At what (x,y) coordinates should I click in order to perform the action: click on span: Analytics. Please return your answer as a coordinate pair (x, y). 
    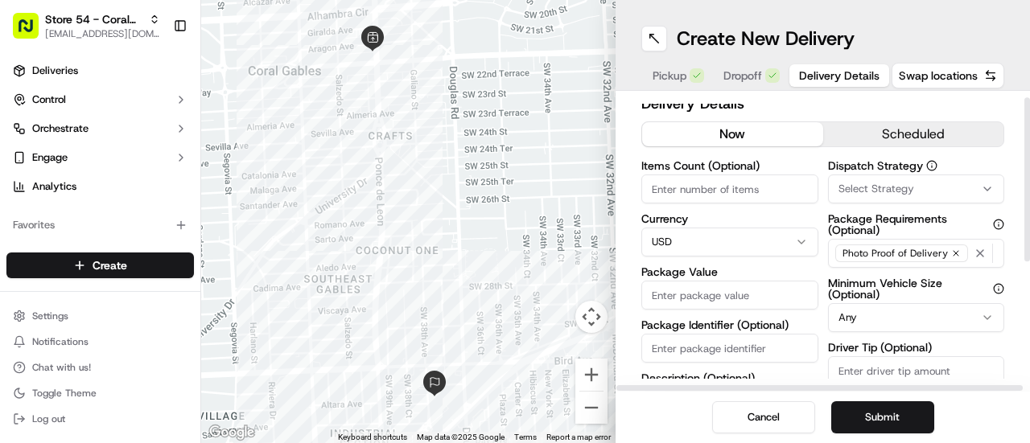
    Looking at the image, I should click on (54, 187).